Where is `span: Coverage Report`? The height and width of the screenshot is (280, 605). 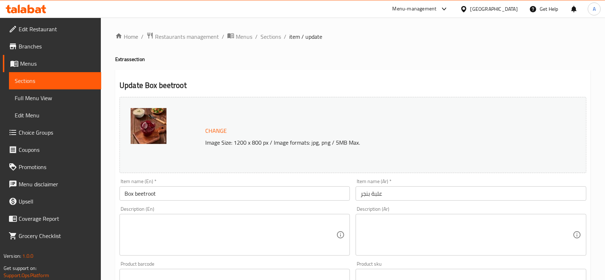 span: Coverage Report is located at coordinates (57, 218).